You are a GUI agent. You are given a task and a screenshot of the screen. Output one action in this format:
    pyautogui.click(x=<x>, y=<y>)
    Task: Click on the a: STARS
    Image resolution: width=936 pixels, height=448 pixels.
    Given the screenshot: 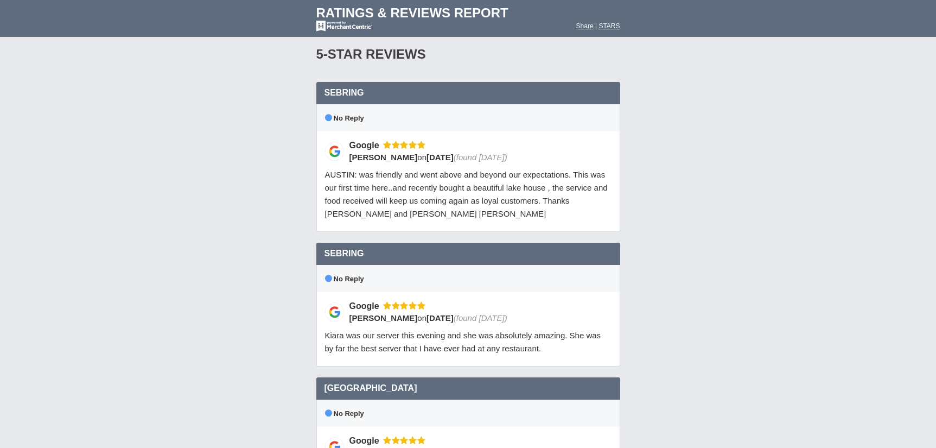 What is the action you would take?
    pyautogui.click(x=609, y=26)
    